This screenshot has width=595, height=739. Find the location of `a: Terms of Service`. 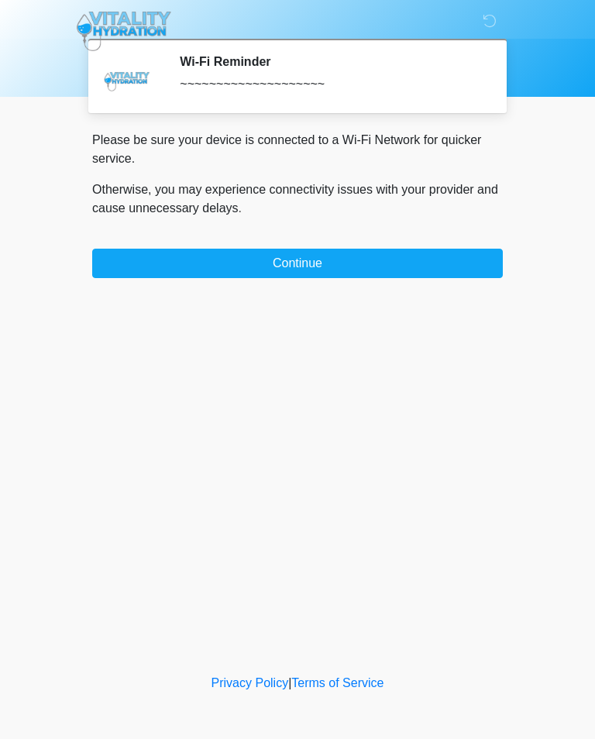

a: Terms of Service is located at coordinates (337, 682).